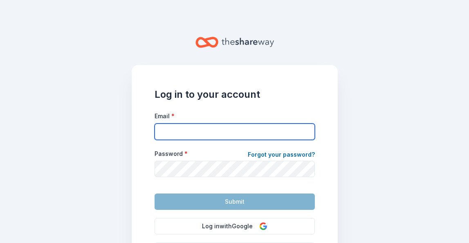  What do you see at coordinates (235, 94) in the screenshot?
I see `h1: Log in to your account` at bounding box center [235, 94].